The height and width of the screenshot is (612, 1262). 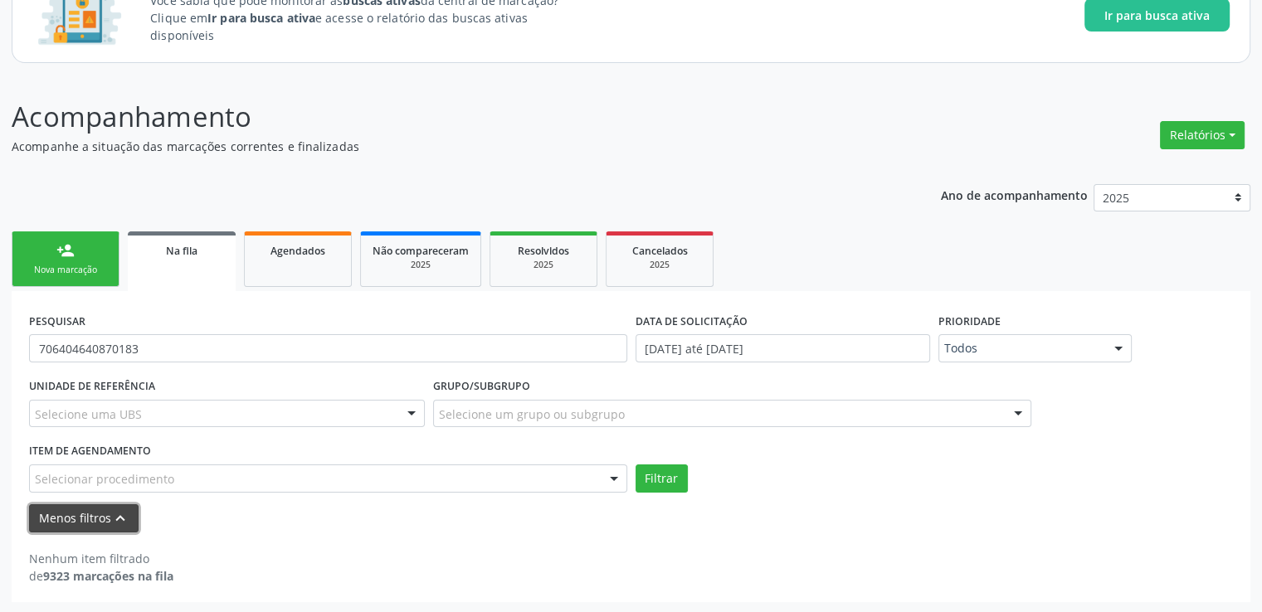 What do you see at coordinates (261, 17) in the screenshot?
I see `strong: Ir para busca ativa` at bounding box center [261, 17].